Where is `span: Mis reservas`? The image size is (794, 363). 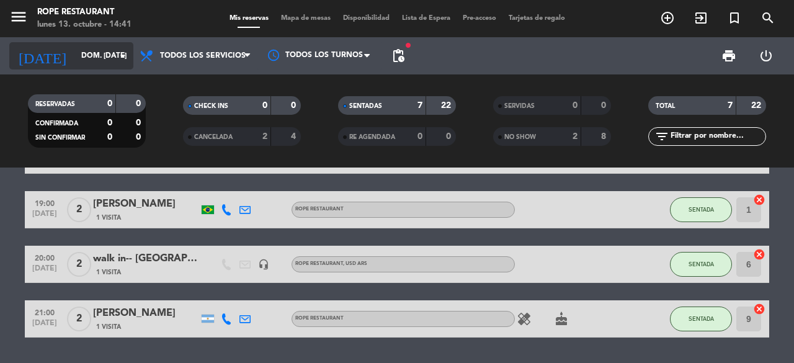 span: Mis reservas is located at coordinates (249, 18).